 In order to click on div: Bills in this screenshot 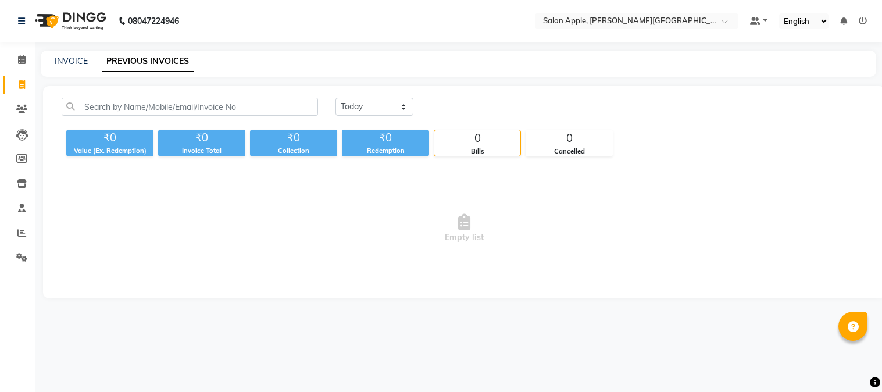, I will do `click(477, 151)`.